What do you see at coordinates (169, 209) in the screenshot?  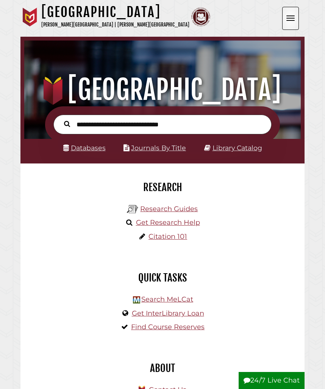 I see `a: Research Guides` at bounding box center [169, 209].